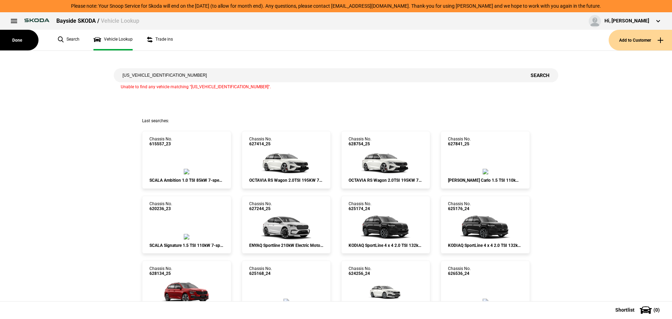  Describe the element at coordinates (540, 75) in the screenshot. I see `button: Search` at that location.